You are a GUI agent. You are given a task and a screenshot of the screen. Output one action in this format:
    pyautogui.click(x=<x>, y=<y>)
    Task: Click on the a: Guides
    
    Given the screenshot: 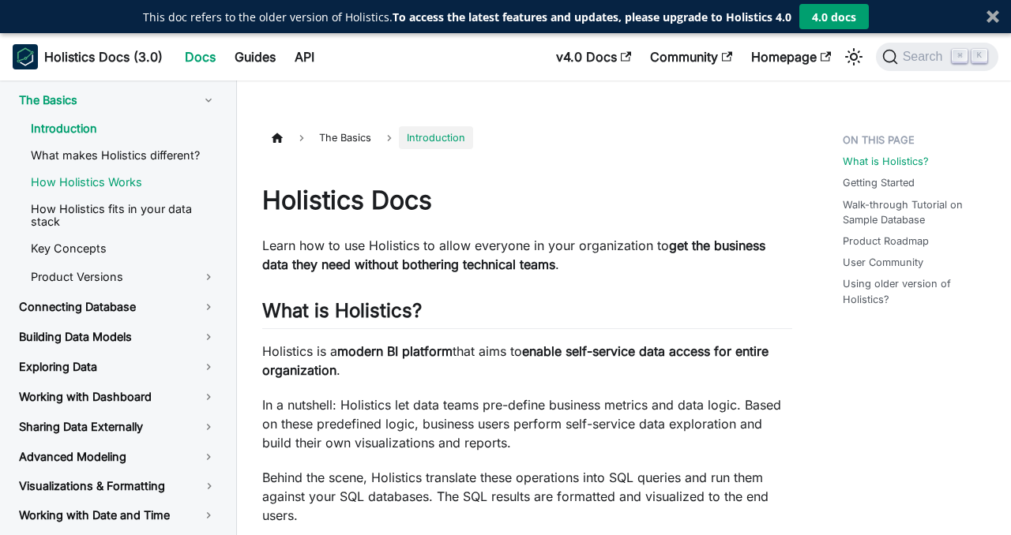 What is the action you would take?
    pyautogui.click(x=255, y=57)
    